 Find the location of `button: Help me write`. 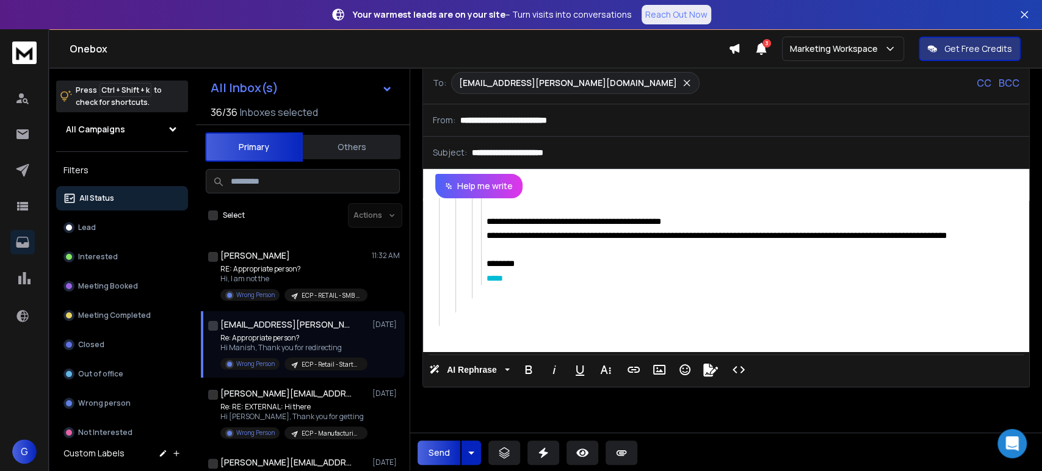

button: Help me write is located at coordinates (479, 186).